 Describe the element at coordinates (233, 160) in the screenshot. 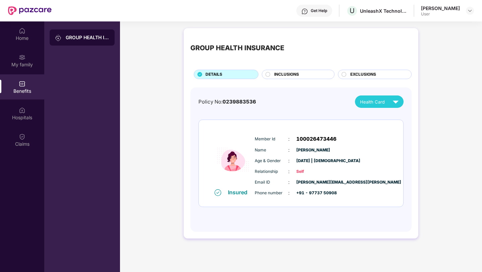

I see `img: icon` at that location.